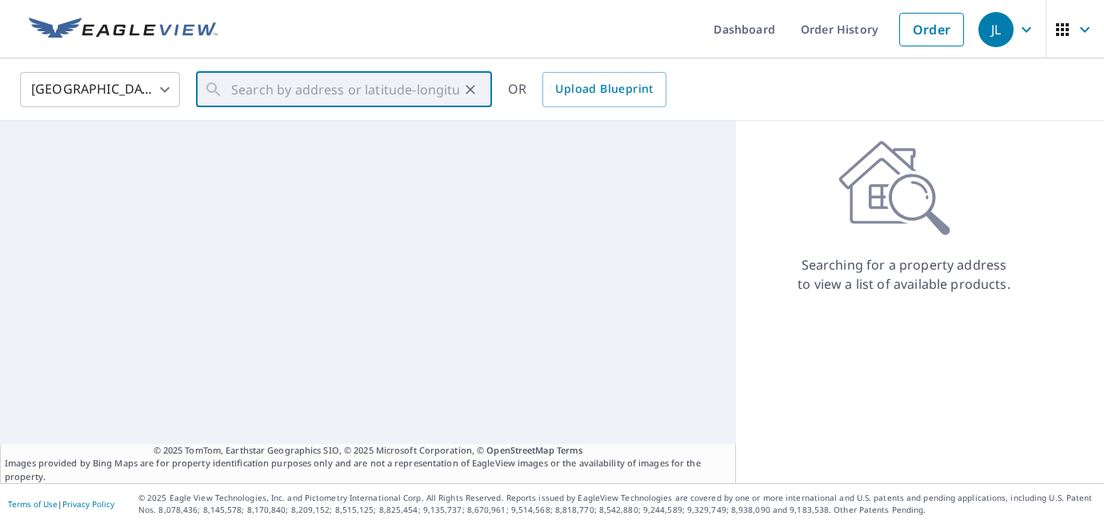  Describe the element at coordinates (604, 89) in the screenshot. I see `span: Upload Blueprint` at that location.